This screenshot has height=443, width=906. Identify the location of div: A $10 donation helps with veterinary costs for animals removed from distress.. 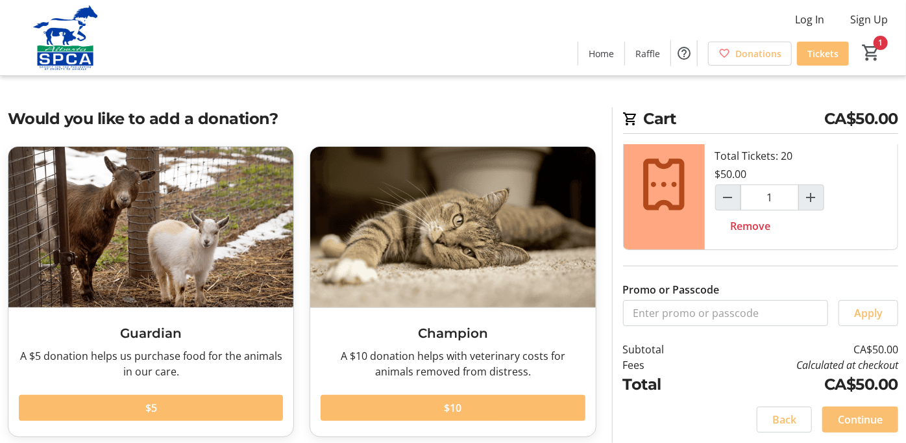
(452, 363).